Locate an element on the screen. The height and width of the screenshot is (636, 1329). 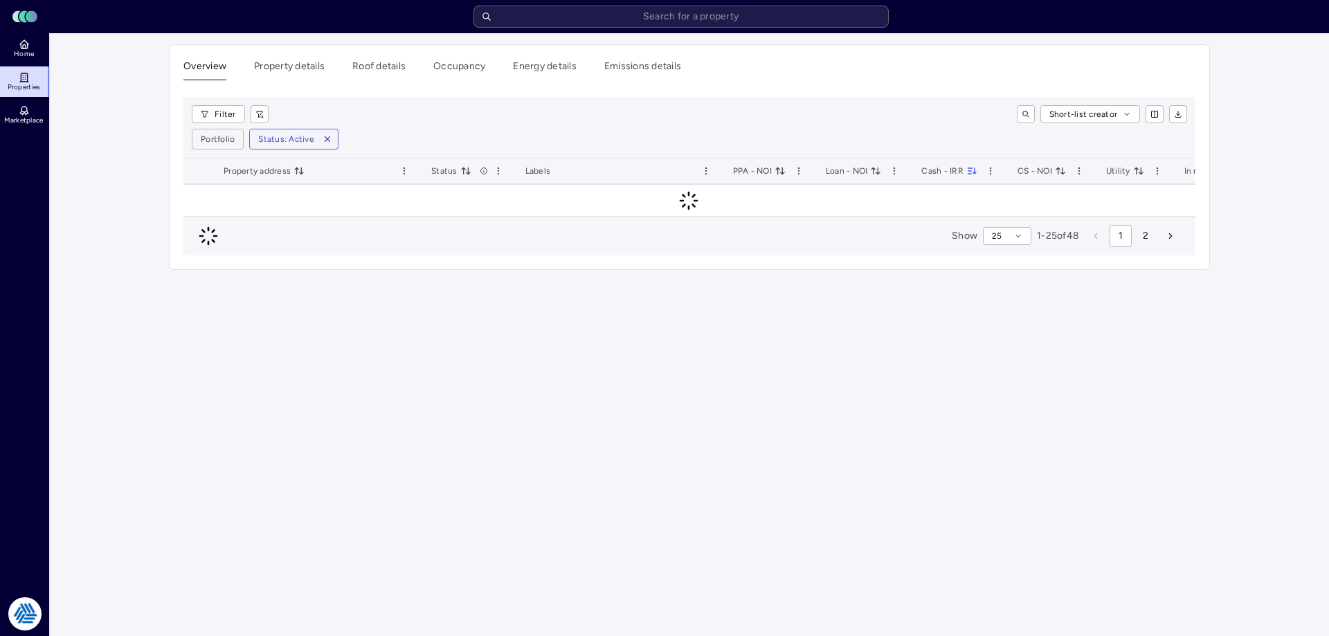
button: toggle search is located at coordinates (1026, 114).